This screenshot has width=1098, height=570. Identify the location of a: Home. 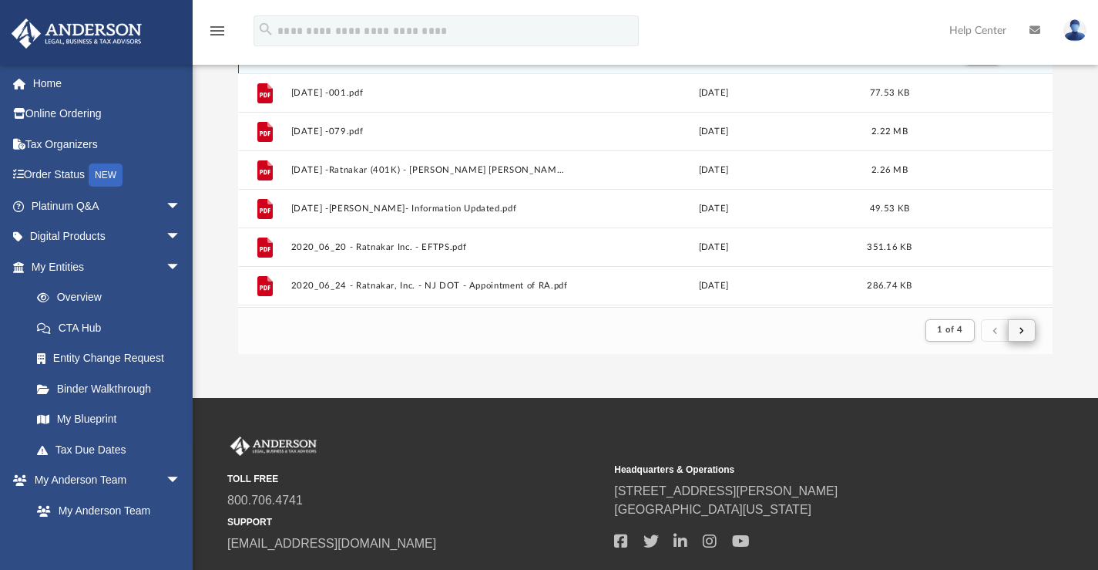
(107, 83).